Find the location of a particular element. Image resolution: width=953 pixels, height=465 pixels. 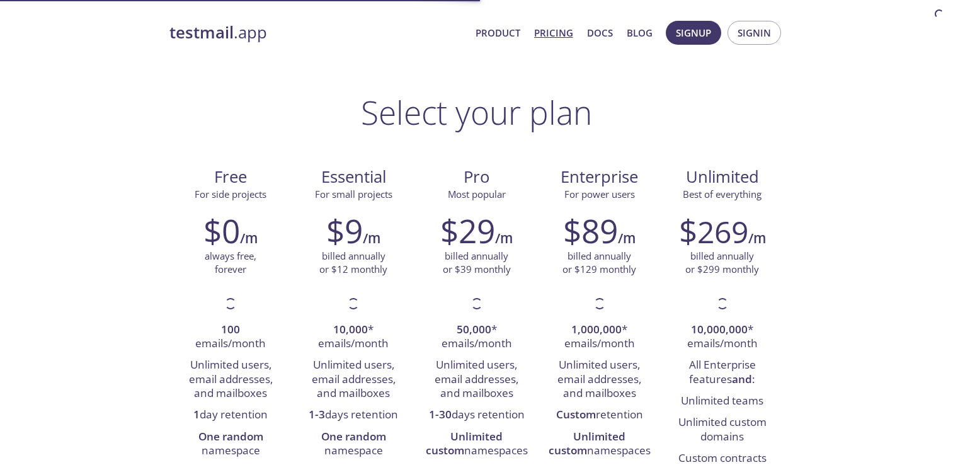

strong: 1-30 is located at coordinates (440, 414).